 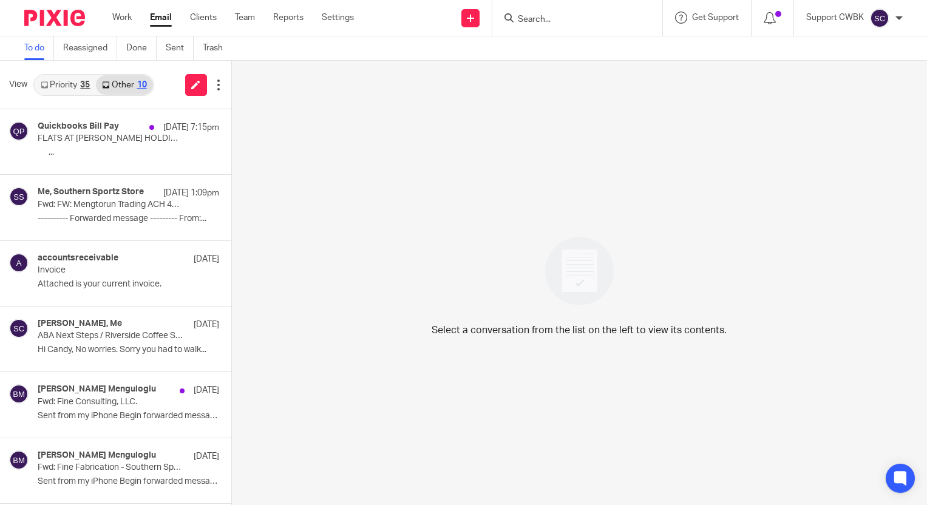 What do you see at coordinates (122, 18) in the screenshot?
I see `a: Work` at bounding box center [122, 18].